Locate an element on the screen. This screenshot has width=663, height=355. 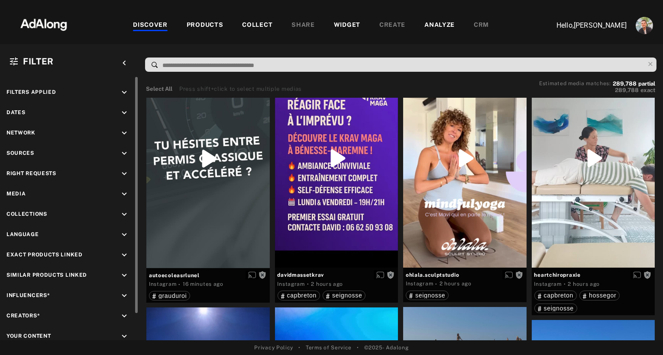
i: keyboard_arrow_left is located at coordinates (124, 63).